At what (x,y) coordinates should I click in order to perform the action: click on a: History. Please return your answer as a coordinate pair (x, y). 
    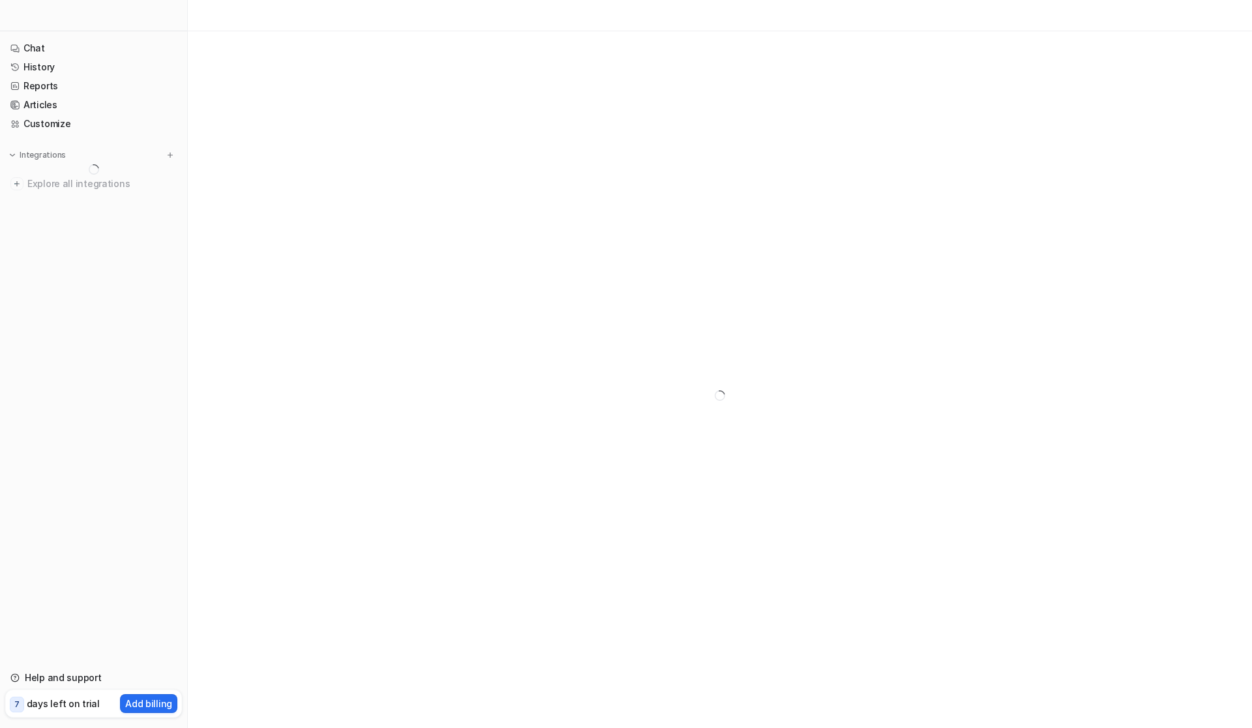
    Looking at the image, I should click on (93, 67).